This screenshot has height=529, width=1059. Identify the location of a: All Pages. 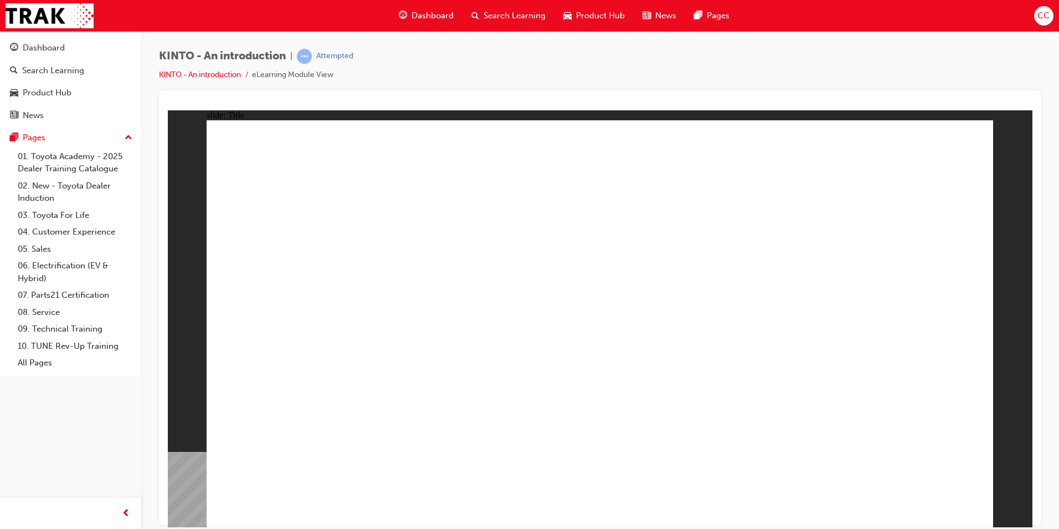
(75, 362).